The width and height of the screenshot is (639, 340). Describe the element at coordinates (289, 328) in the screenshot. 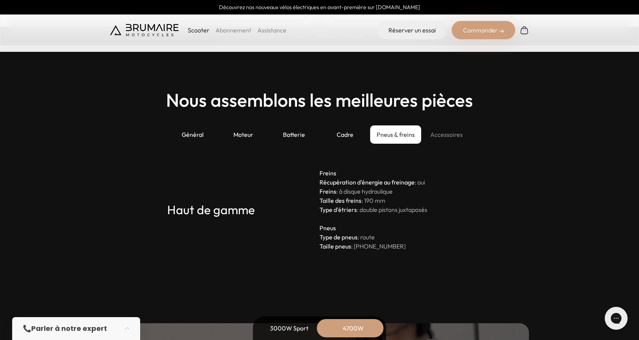

I see `div: 3000W Sport` at that location.